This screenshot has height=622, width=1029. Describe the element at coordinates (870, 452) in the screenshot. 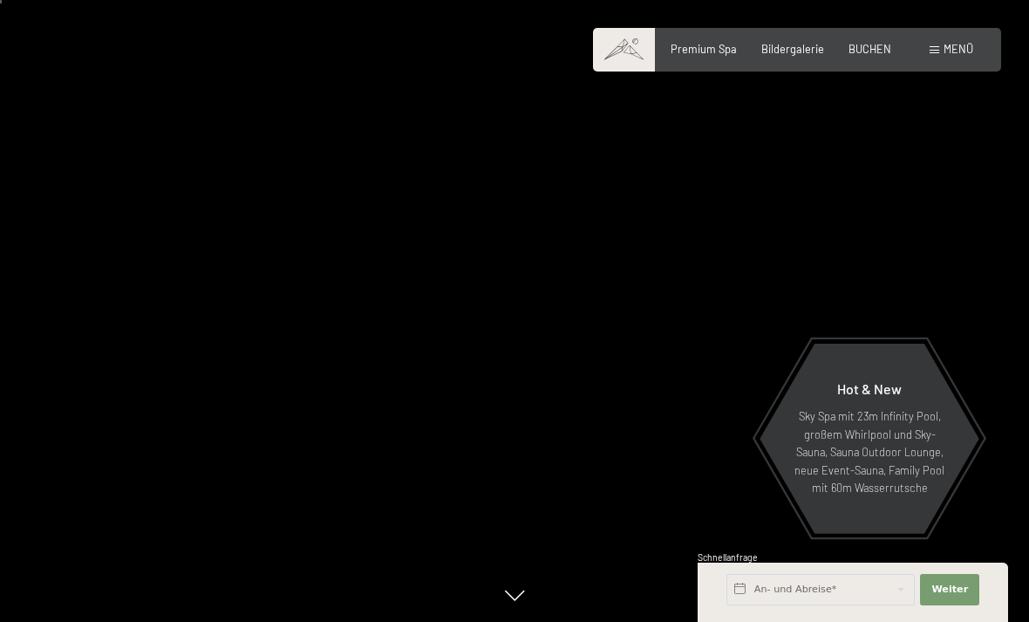

I see `p: Sky Spa mit 23m Infinity Pool, großem Whirlpool und Sky-Sauna, Sauna Outdoor Lounge, neue Event-S...` at that location.